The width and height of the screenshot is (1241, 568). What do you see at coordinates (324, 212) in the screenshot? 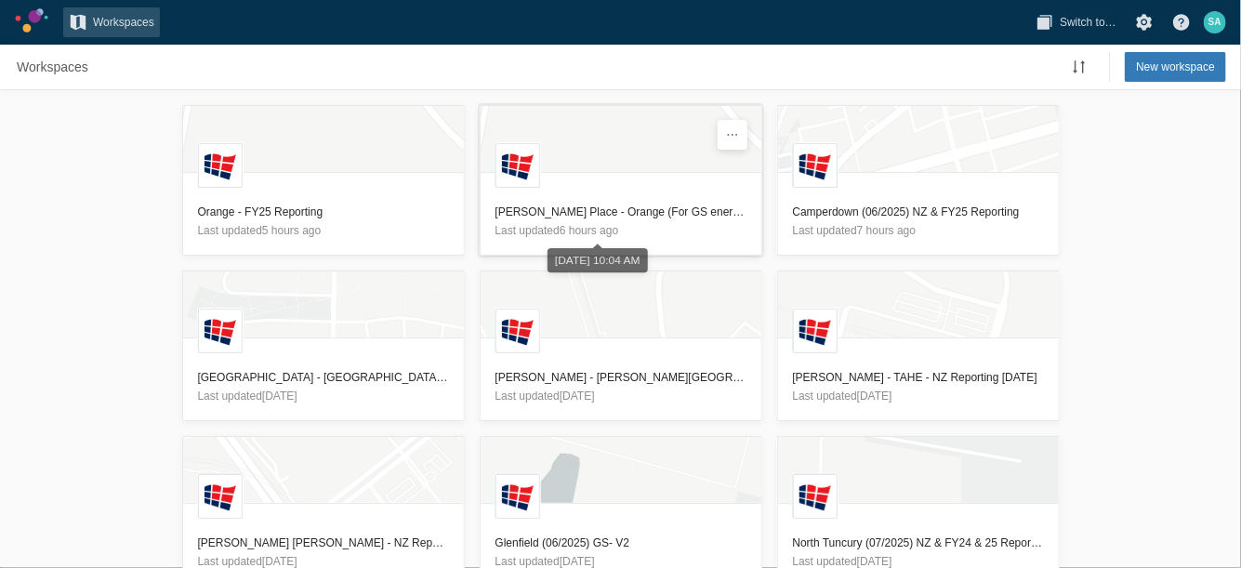
I see `h3: Orange - FY25 Reporting` at bounding box center [324, 212].